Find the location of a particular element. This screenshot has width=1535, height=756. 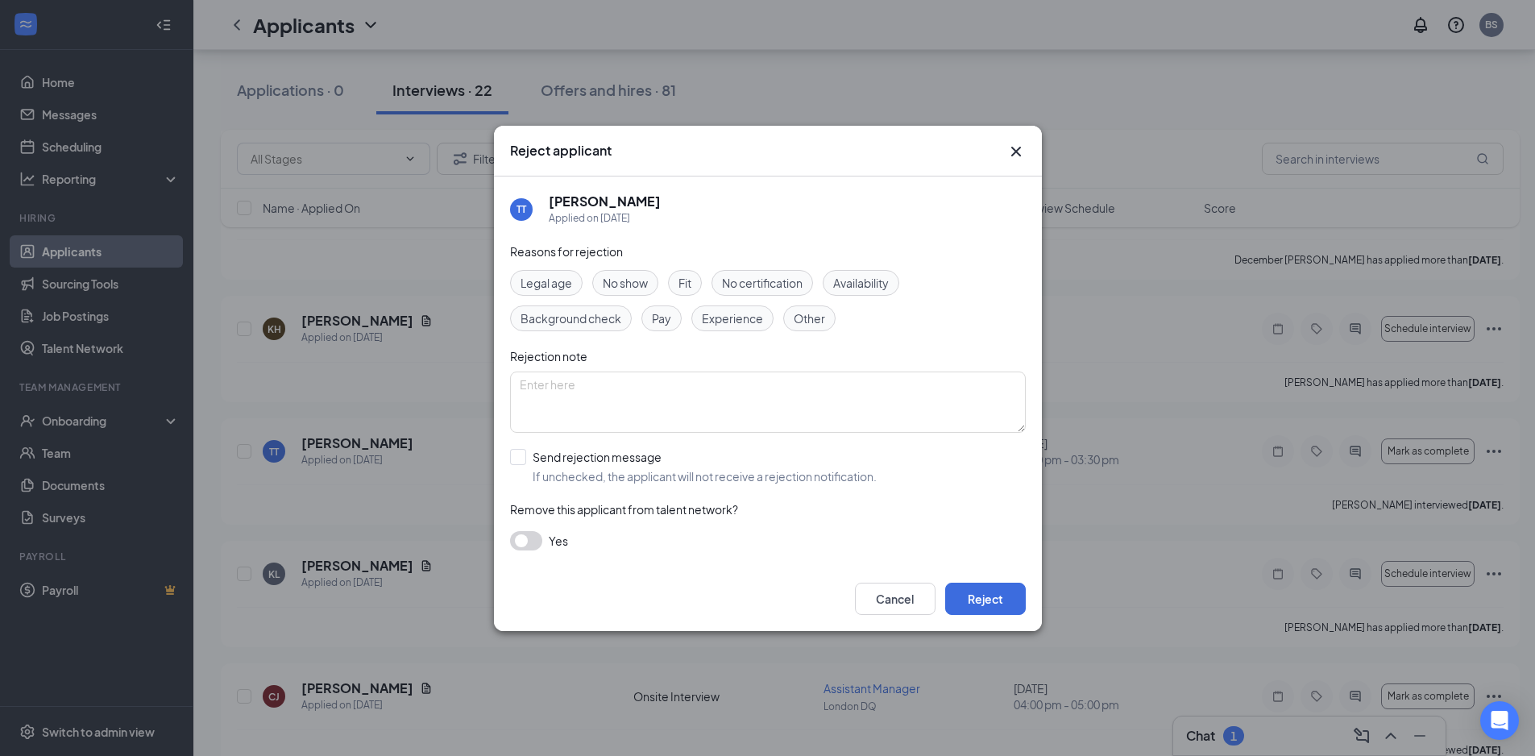

span: Pay is located at coordinates (661, 318).